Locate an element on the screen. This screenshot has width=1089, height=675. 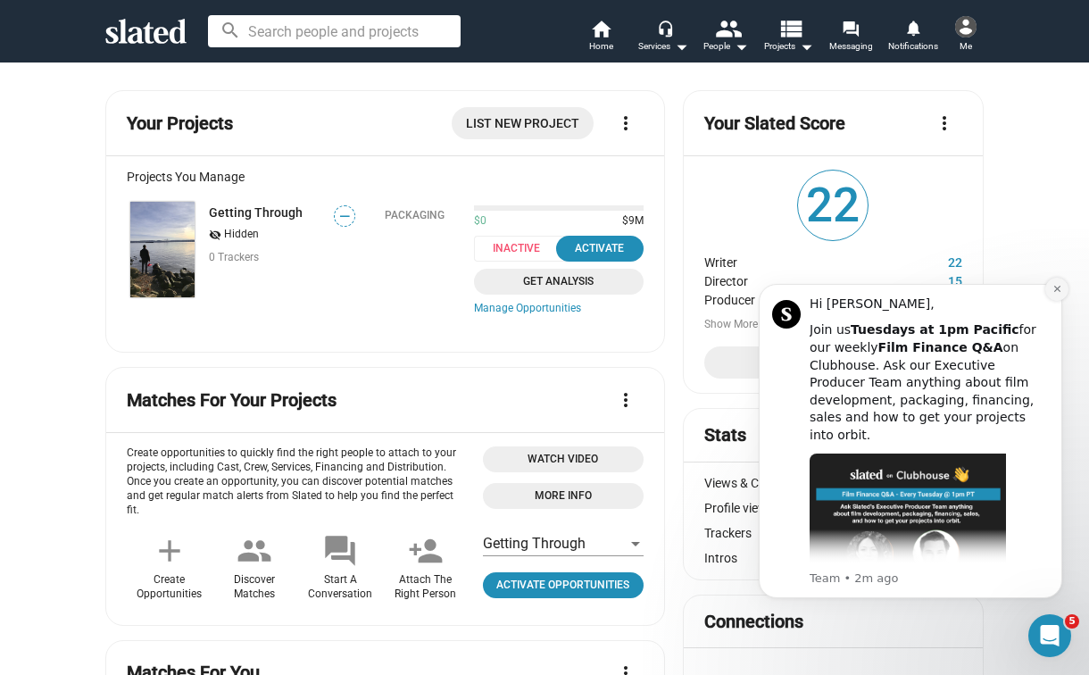
span: Getting Through is located at coordinates (534, 543).